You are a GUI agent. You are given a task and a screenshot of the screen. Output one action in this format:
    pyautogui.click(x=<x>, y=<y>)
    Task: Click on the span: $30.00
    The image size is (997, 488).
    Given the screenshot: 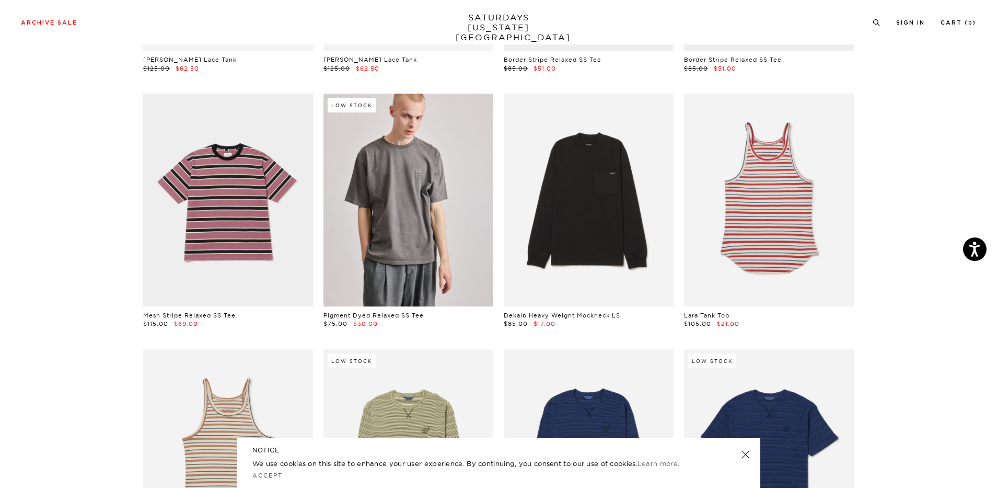 What is the action you would take?
    pyautogui.click(x=365, y=323)
    